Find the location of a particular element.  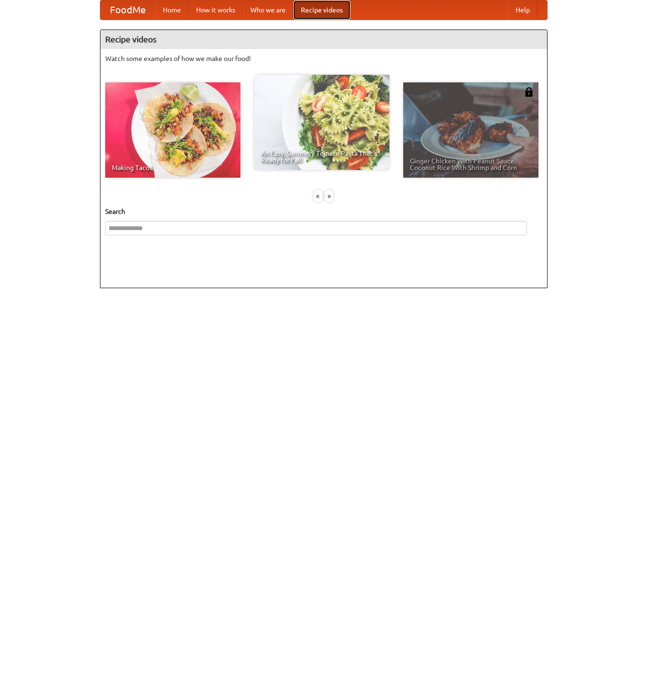

a: An Easy, Summery Tomato Pasta That's Ready for Fall is located at coordinates (322, 122).